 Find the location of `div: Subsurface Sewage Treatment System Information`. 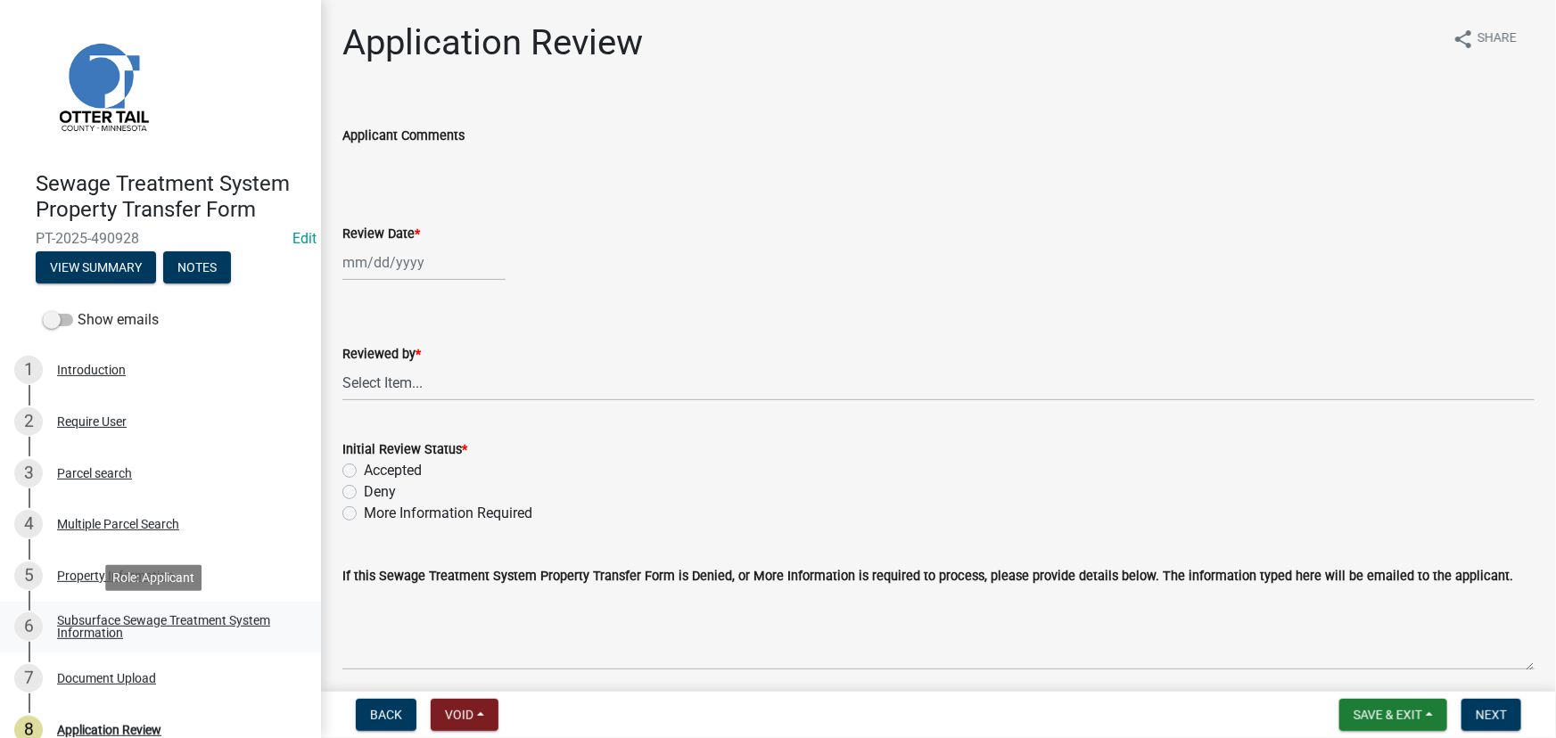

div: Subsurface Sewage Treatment System Information is located at coordinates (175, 627).